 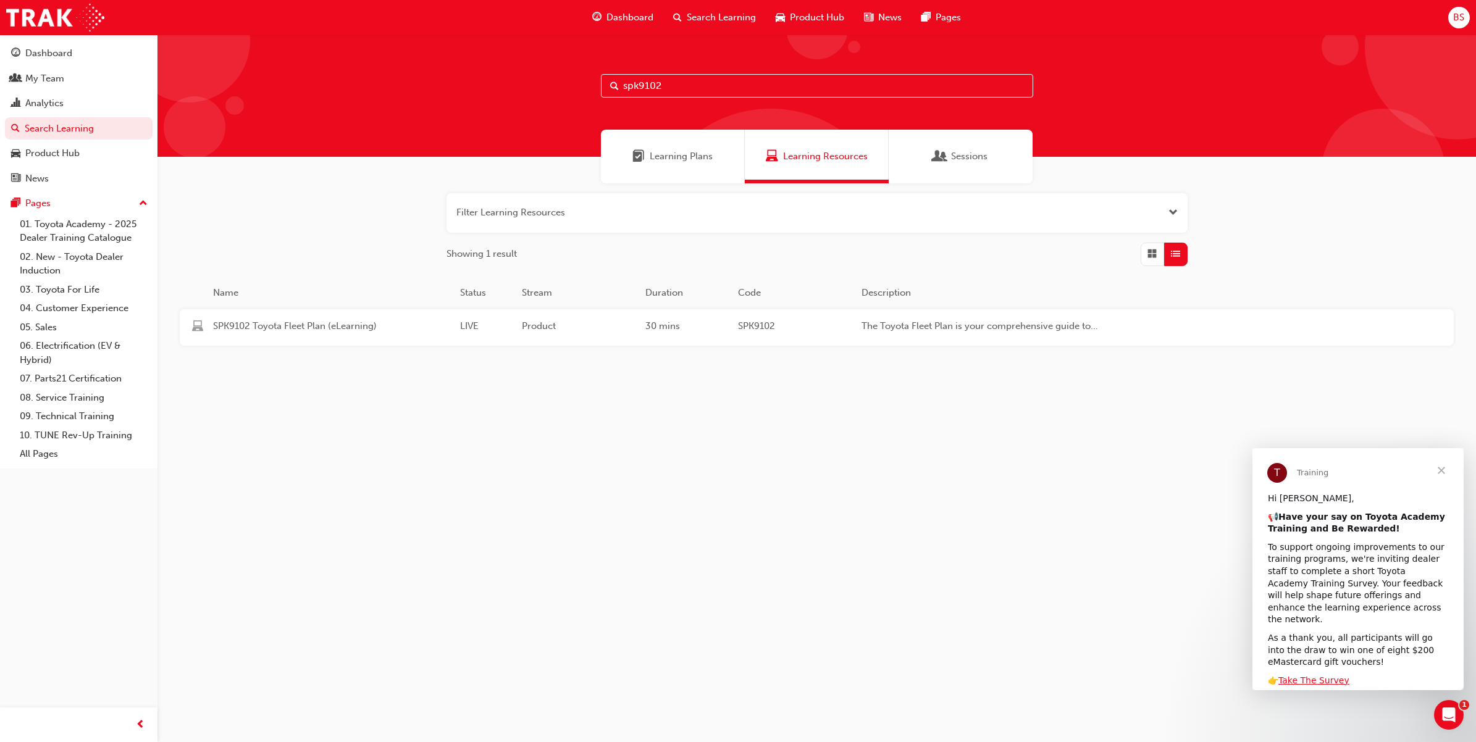 What do you see at coordinates (49, 53) in the screenshot?
I see `div: Dashboard` at bounding box center [49, 53].